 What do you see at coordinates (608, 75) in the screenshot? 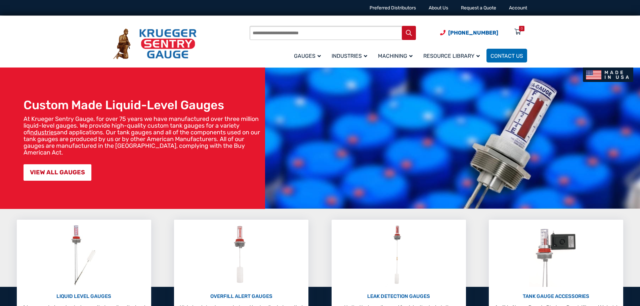
I see `img: Made In USA` at bounding box center [608, 75].